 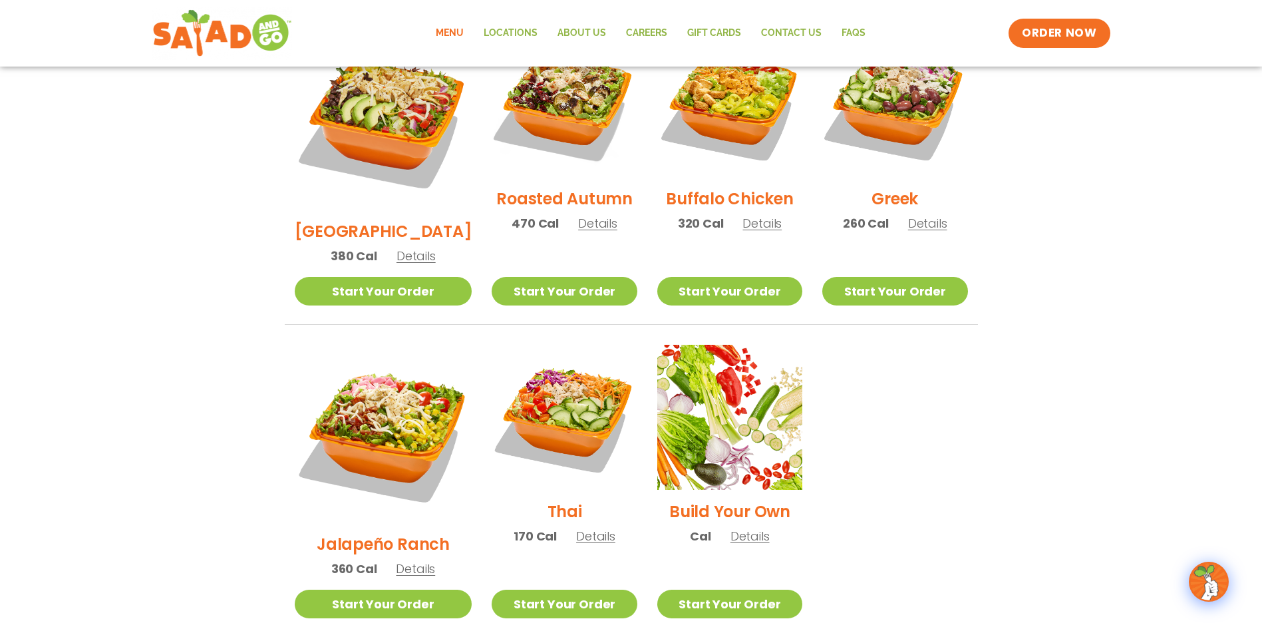 What do you see at coordinates (222, 33) in the screenshot?
I see `img: new-SAG-logo-768×292` at bounding box center [222, 33].